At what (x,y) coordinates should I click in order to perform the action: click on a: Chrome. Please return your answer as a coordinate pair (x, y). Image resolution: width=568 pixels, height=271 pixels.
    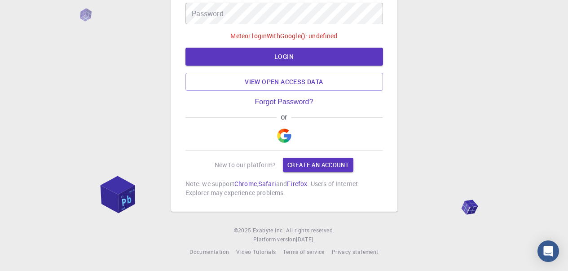
    Looking at the image, I should click on (245, 183).